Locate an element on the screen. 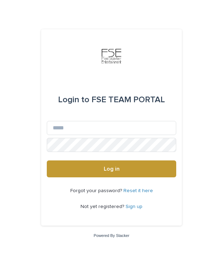 The width and height of the screenshot is (223, 275). div: FSE TEAM PORTAL is located at coordinates (112, 100).